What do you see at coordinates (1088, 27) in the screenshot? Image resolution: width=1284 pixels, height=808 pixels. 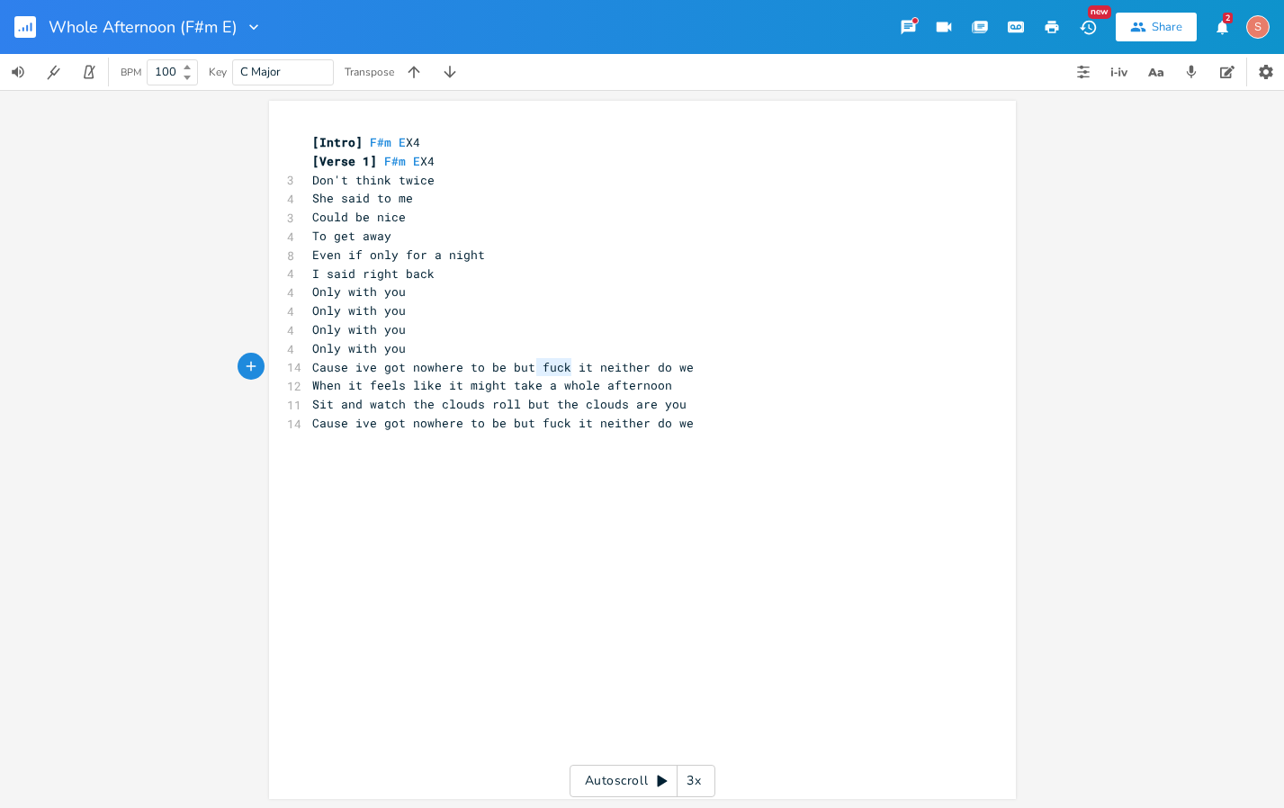 I see `button: New` at bounding box center [1088, 27].